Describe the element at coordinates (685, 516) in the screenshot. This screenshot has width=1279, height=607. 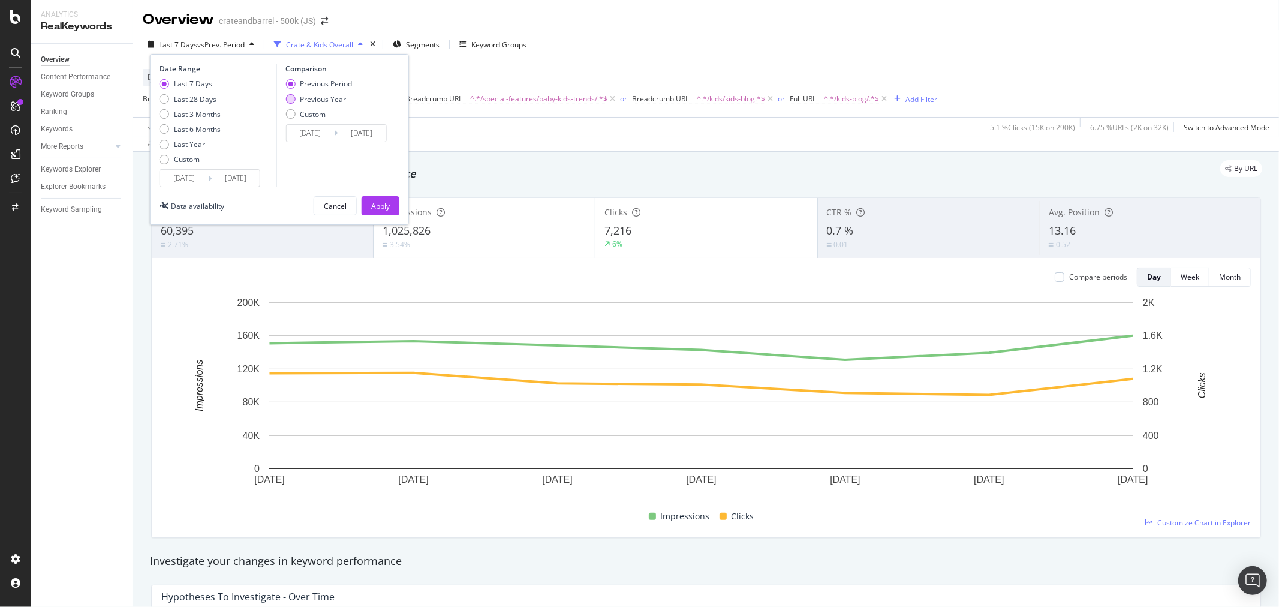
I see `span: Impressions` at that location.